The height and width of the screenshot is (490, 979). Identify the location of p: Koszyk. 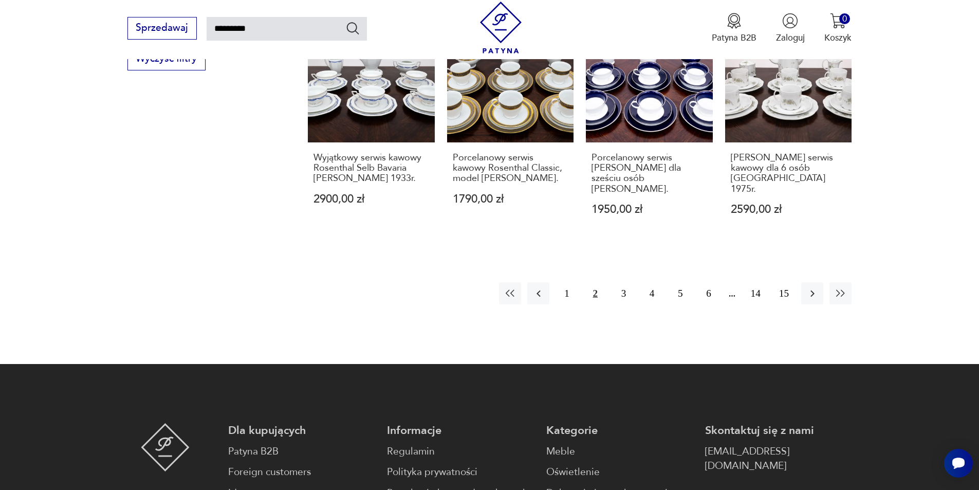
(838, 38).